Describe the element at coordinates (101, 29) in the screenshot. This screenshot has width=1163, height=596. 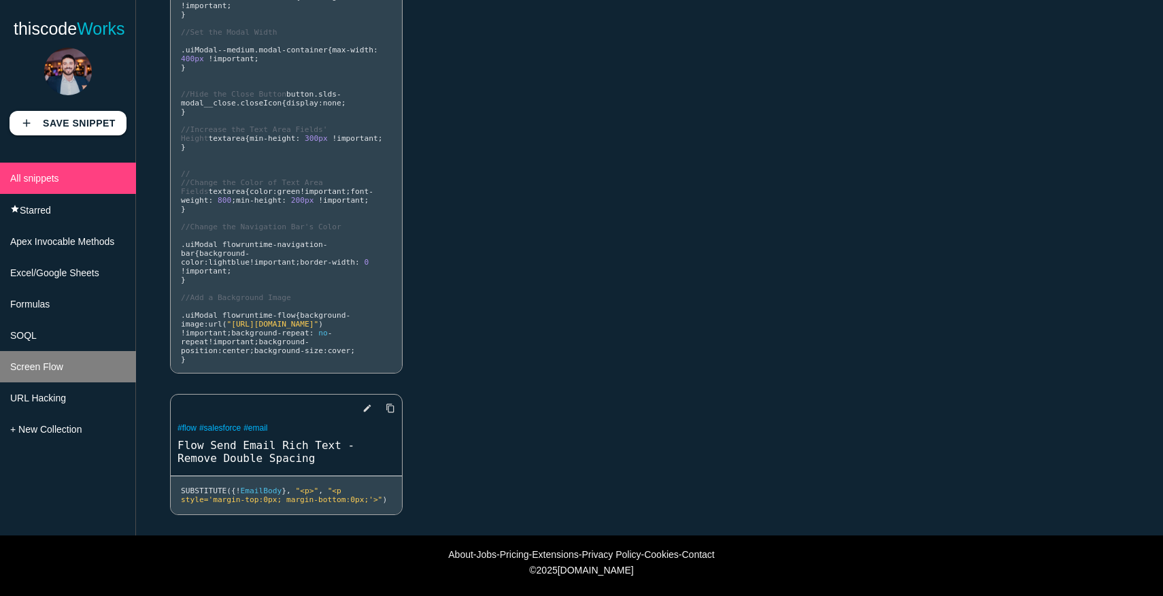
I see `span: Works` at that location.